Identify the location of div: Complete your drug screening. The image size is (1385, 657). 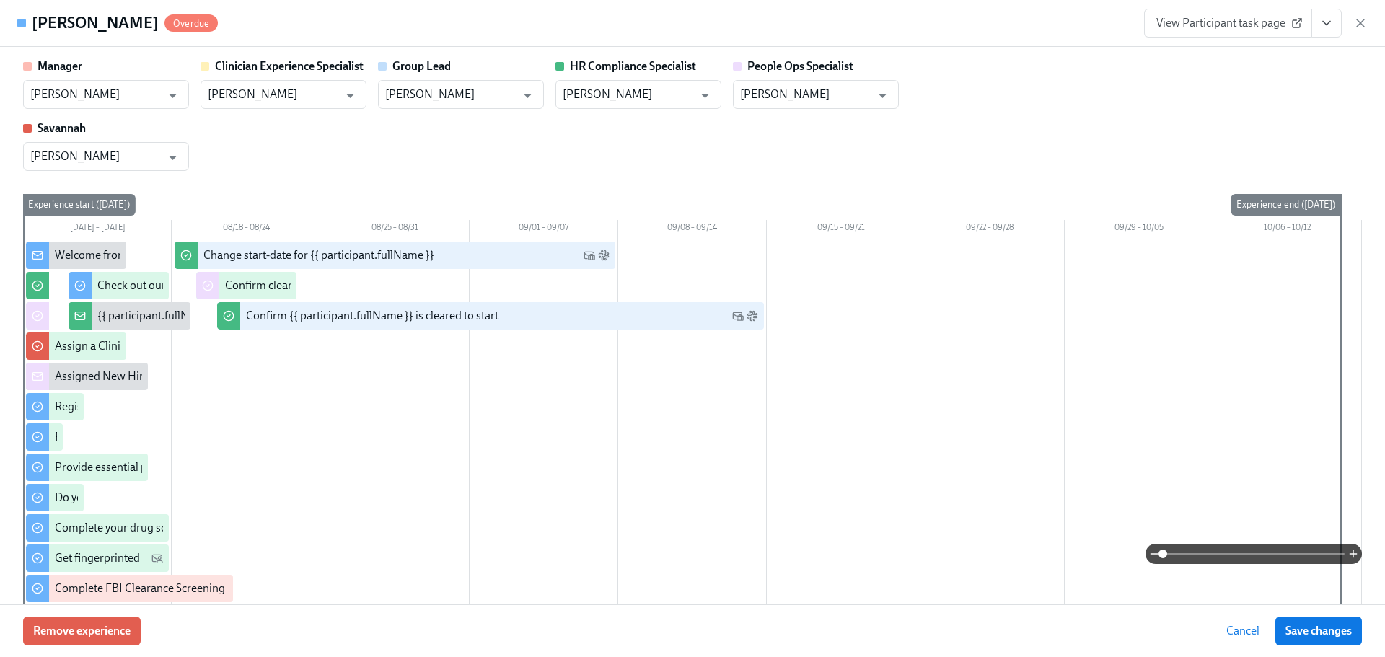
(129, 528).